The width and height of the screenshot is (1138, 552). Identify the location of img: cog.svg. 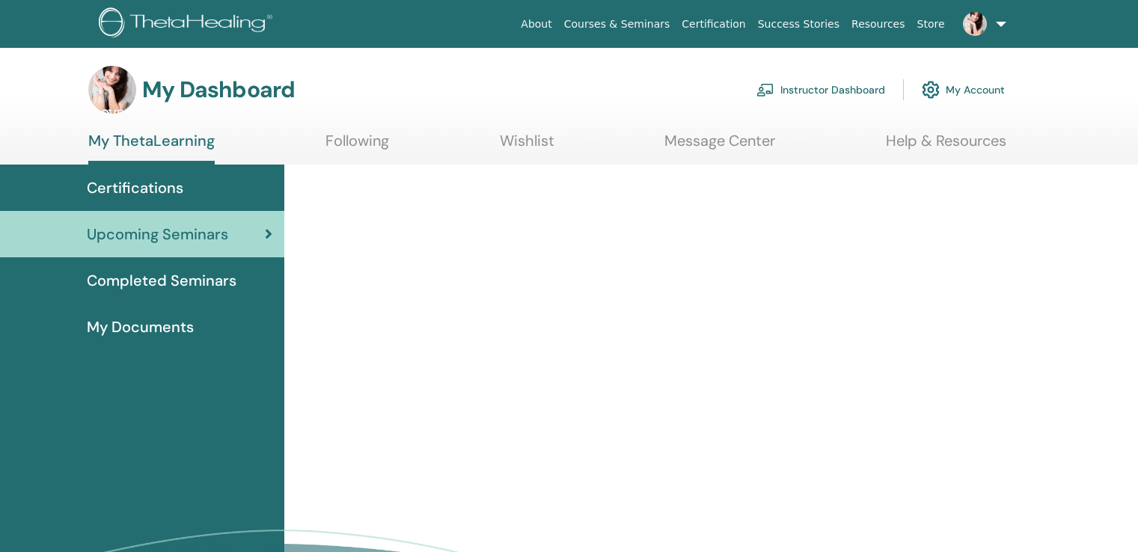
(931, 90).